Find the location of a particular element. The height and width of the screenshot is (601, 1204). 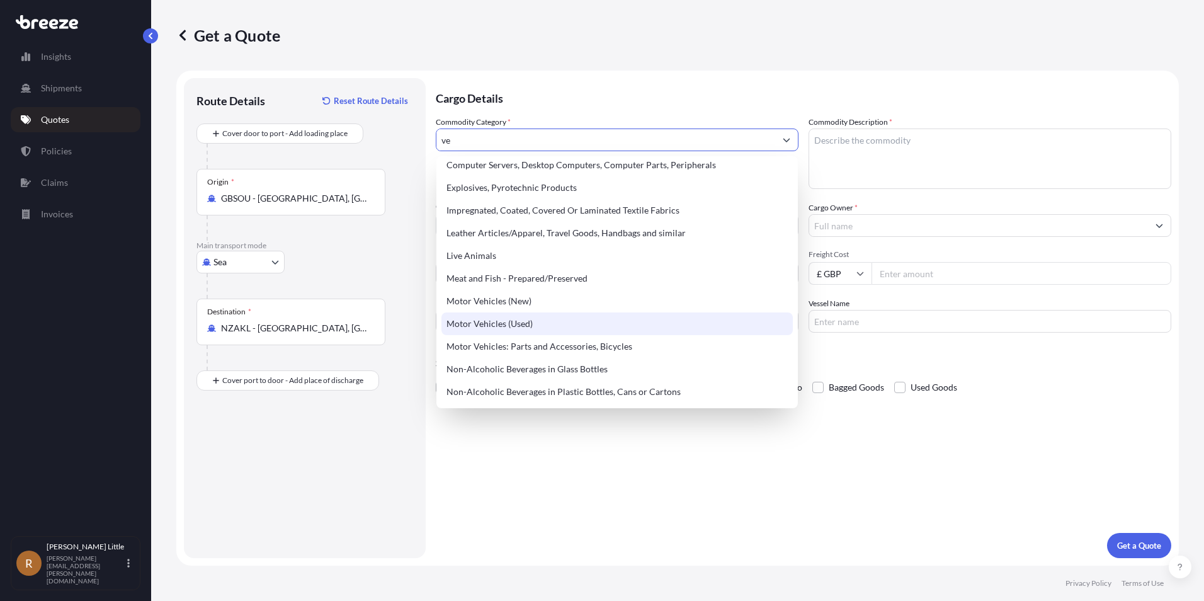

span: Load Type is located at coordinates (455, 256).